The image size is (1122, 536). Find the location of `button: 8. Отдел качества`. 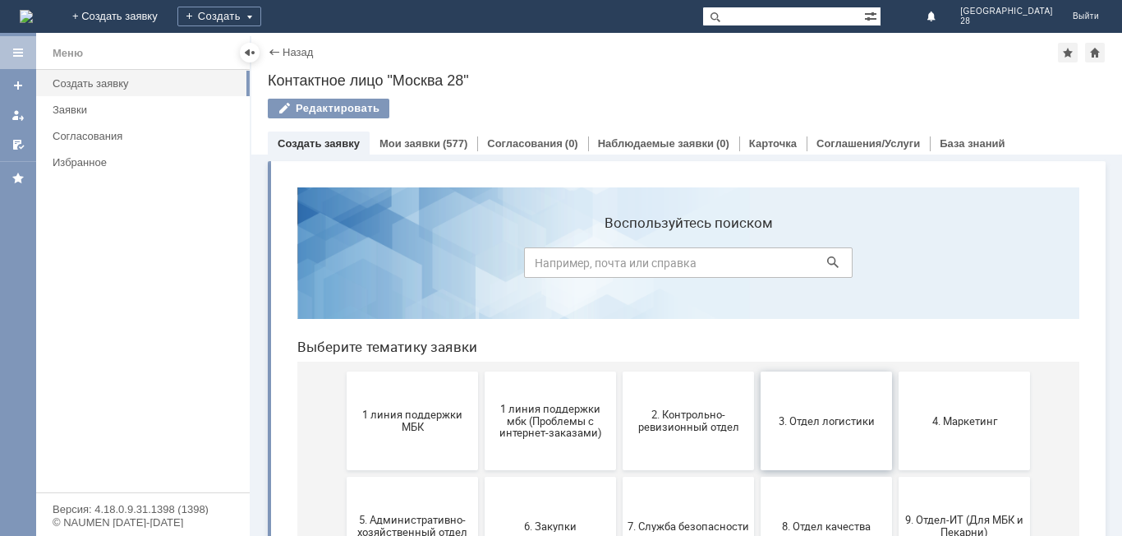

button: 8. Отдел качества is located at coordinates (542, 352).